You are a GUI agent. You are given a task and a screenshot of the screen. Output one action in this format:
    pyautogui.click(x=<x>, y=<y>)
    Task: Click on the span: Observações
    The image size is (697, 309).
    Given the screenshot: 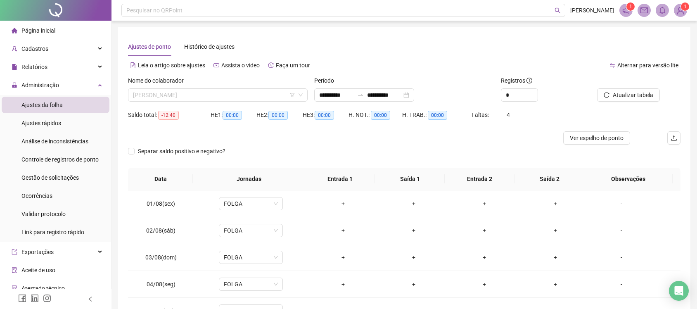 What is the action you would take?
    pyautogui.click(x=628, y=179)
    